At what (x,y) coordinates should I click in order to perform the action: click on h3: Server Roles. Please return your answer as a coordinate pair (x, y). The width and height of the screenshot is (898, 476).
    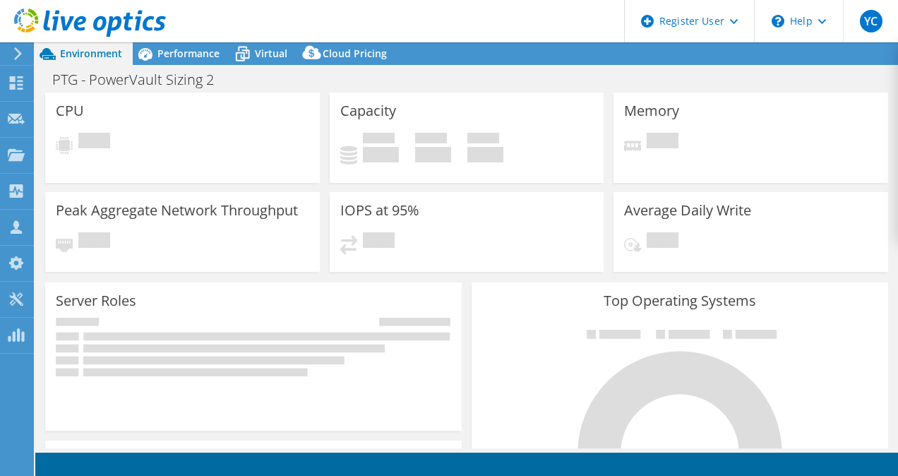
    Looking at the image, I should click on (96, 301).